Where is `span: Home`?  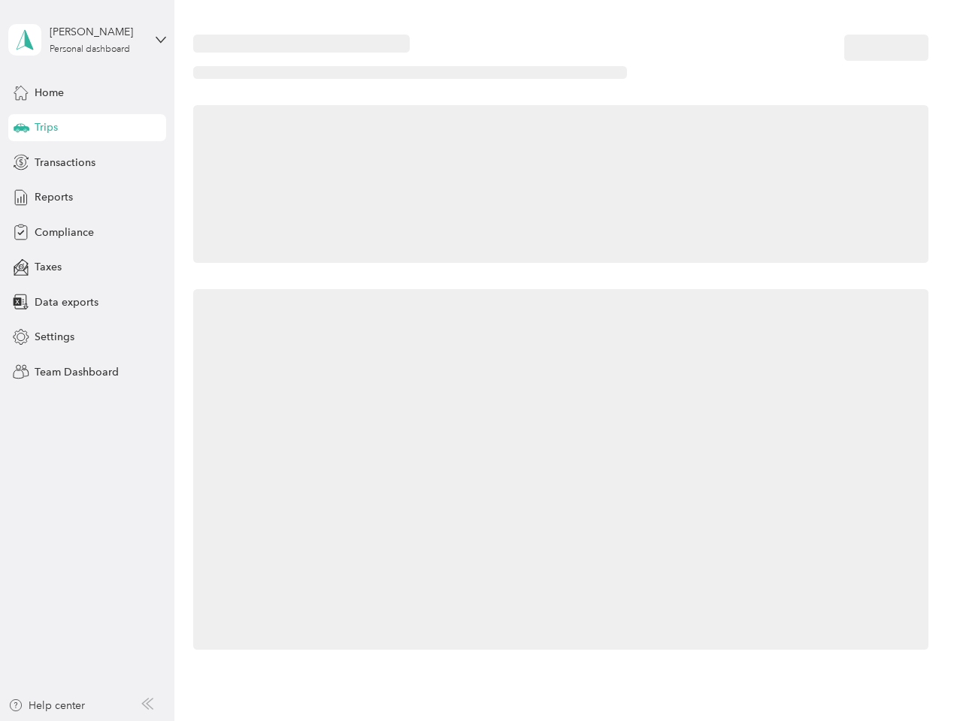 span: Home is located at coordinates (49, 92).